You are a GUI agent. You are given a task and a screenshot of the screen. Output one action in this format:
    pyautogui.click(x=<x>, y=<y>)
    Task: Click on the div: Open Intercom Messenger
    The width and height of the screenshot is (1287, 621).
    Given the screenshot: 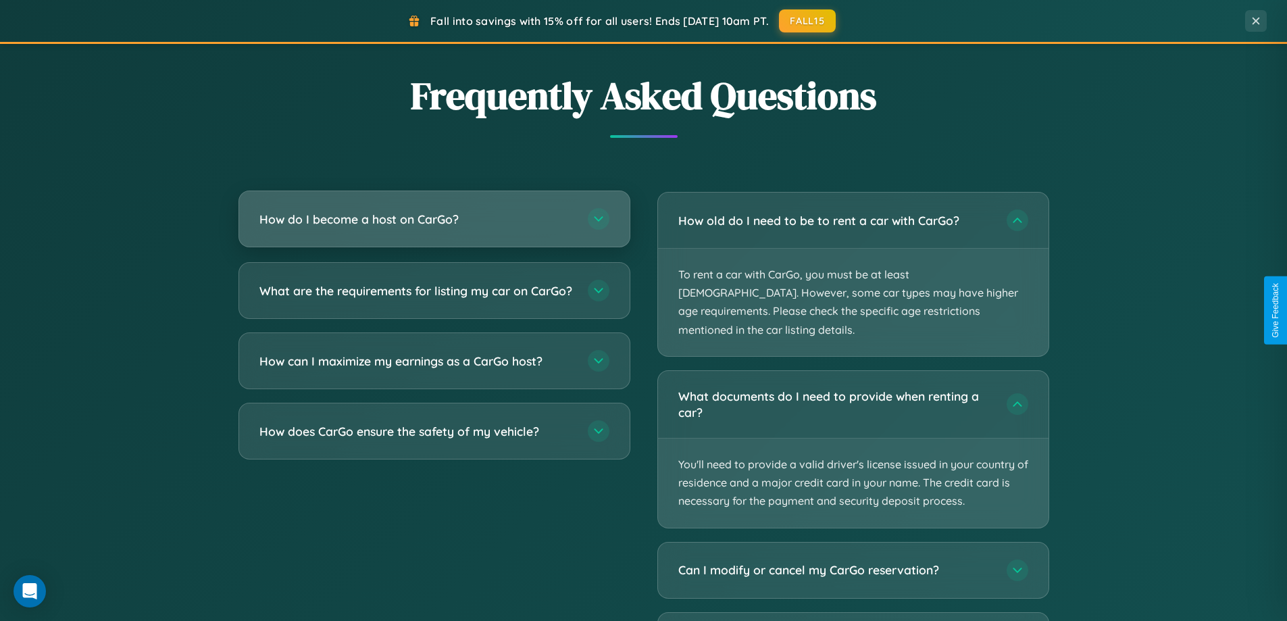 What is the action you would take?
    pyautogui.click(x=30, y=591)
    